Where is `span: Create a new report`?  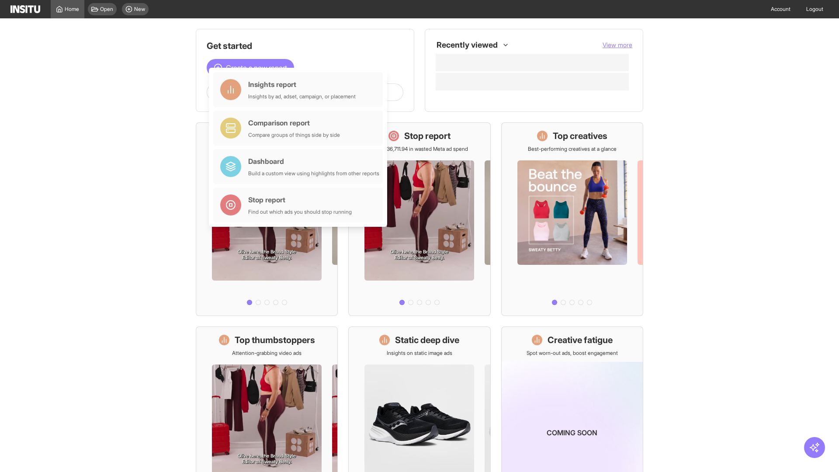 span: Create a new report is located at coordinates (256, 68).